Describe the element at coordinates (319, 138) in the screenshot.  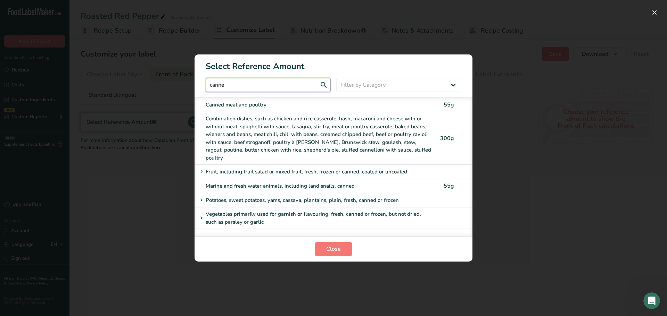
I see `div: Combination dishes, such as chicken and rice casserole, hash, macaroni and cheese with or without...` at that location.